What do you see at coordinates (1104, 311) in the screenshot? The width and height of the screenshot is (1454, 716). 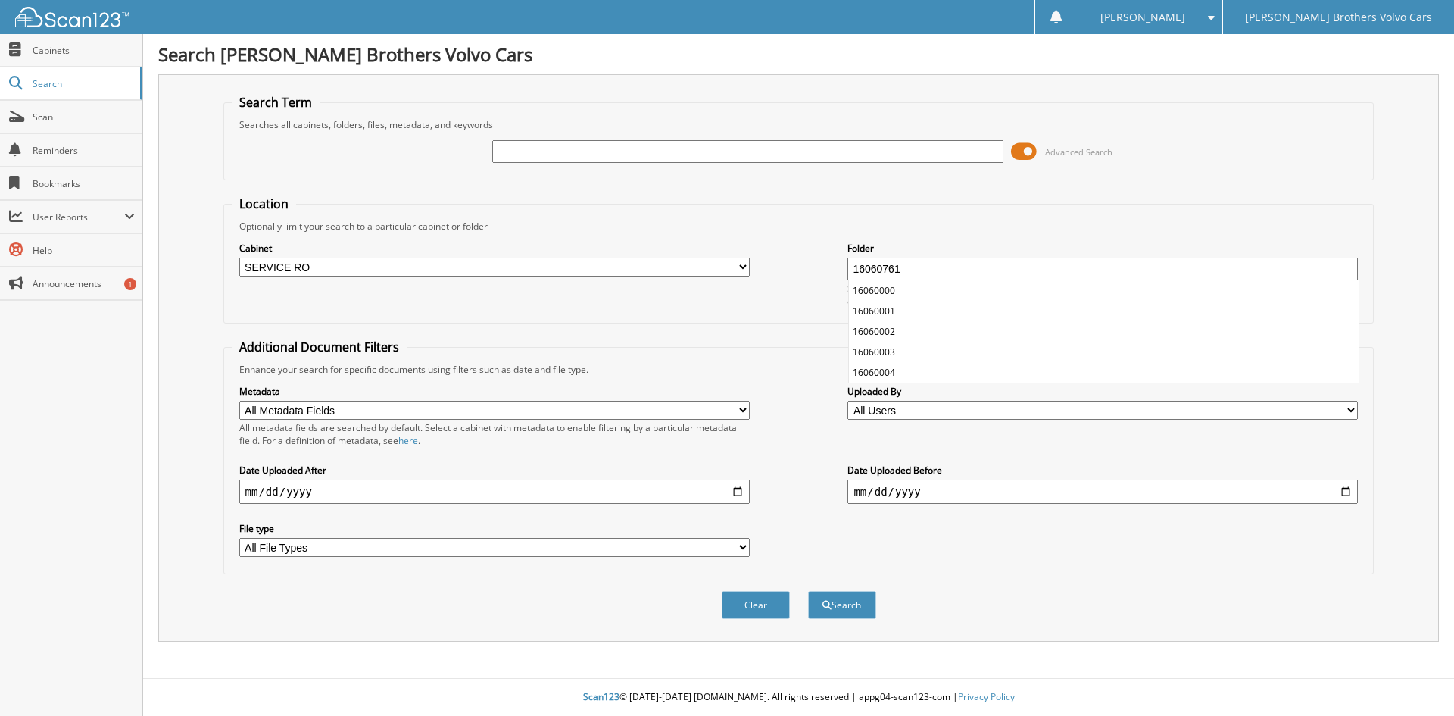 I see `li: 16060001` at bounding box center [1104, 311].